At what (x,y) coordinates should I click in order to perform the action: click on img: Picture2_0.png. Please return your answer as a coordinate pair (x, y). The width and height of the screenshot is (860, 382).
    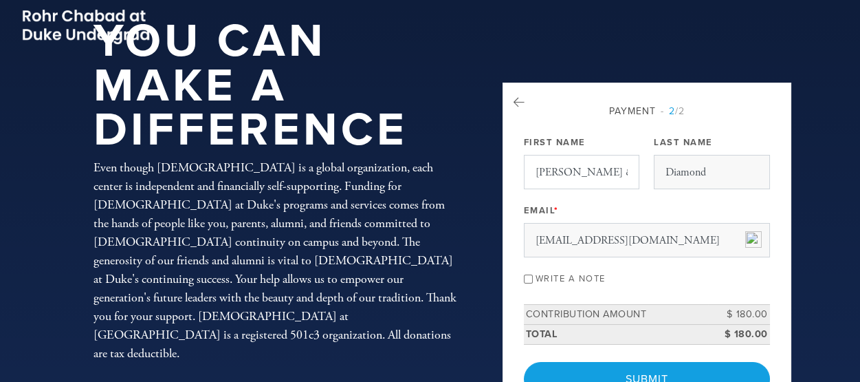
    Looking at the image, I should click on (86, 26).